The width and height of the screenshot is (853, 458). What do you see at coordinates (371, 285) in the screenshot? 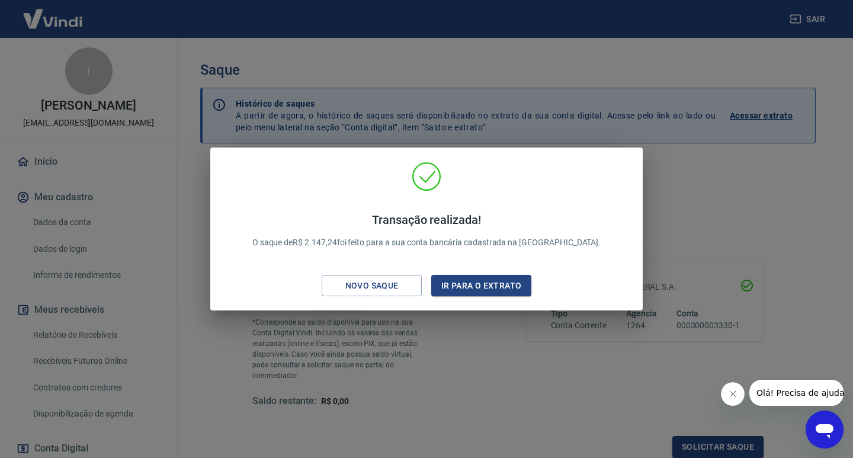
I see `button: Novo saque` at bounding box center [371, 285].